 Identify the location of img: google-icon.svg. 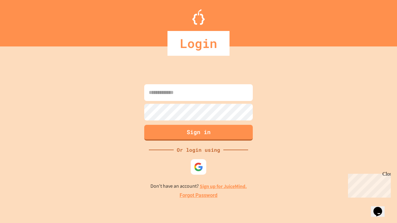
(198, 167).